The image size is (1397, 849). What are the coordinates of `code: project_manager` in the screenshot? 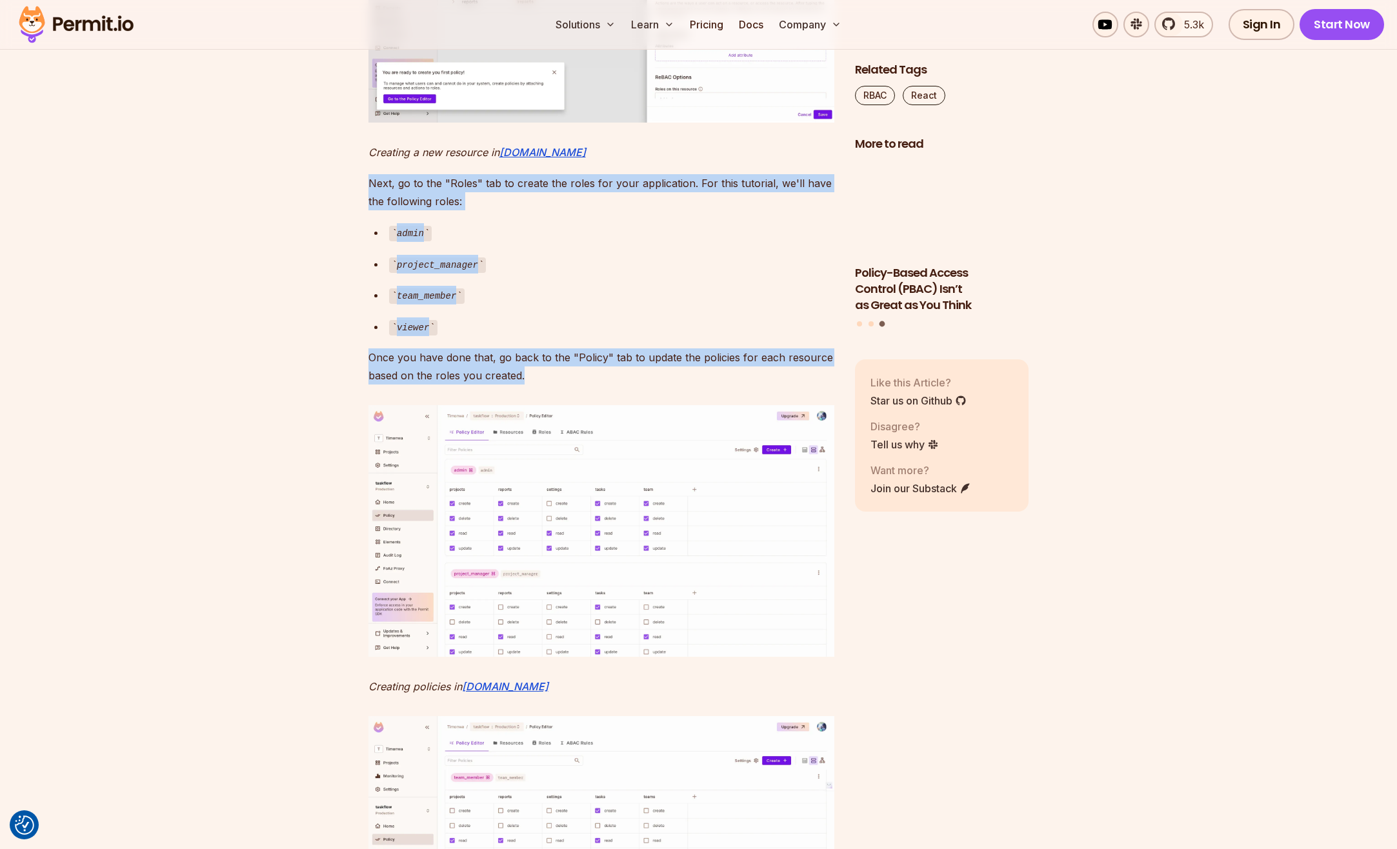 It's located at (438, 265).